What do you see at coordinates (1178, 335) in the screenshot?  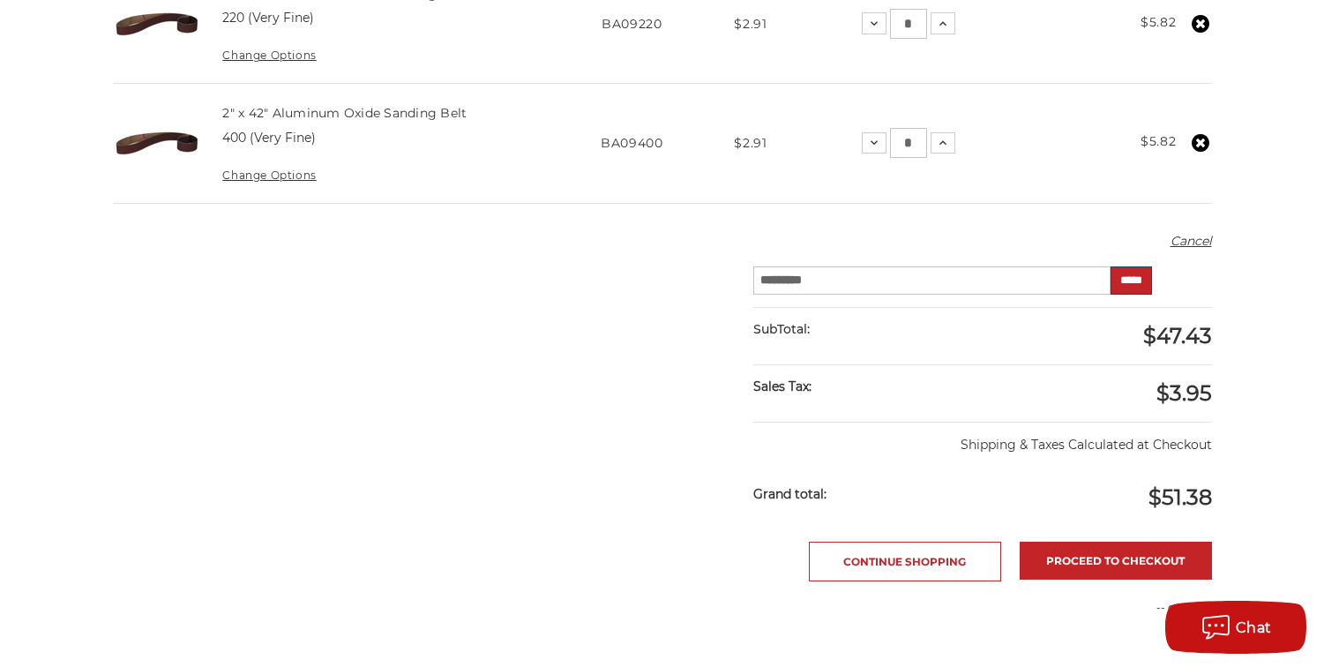 I see `span: $47.43` at bounding box center [1178, 335].